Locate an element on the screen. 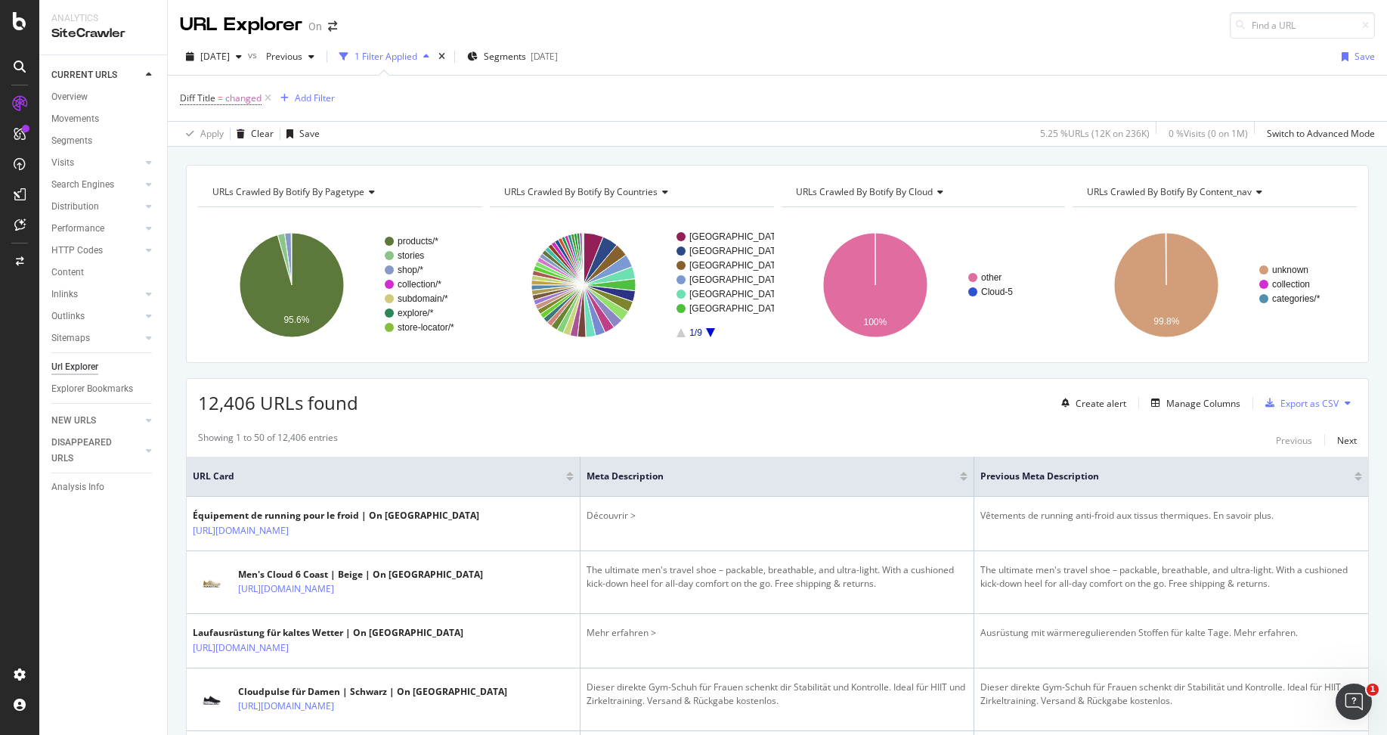 This screenshot has height=735, width=1387. span: URLs Crawled By Botify By cloud is located at coordinates (864, 191).